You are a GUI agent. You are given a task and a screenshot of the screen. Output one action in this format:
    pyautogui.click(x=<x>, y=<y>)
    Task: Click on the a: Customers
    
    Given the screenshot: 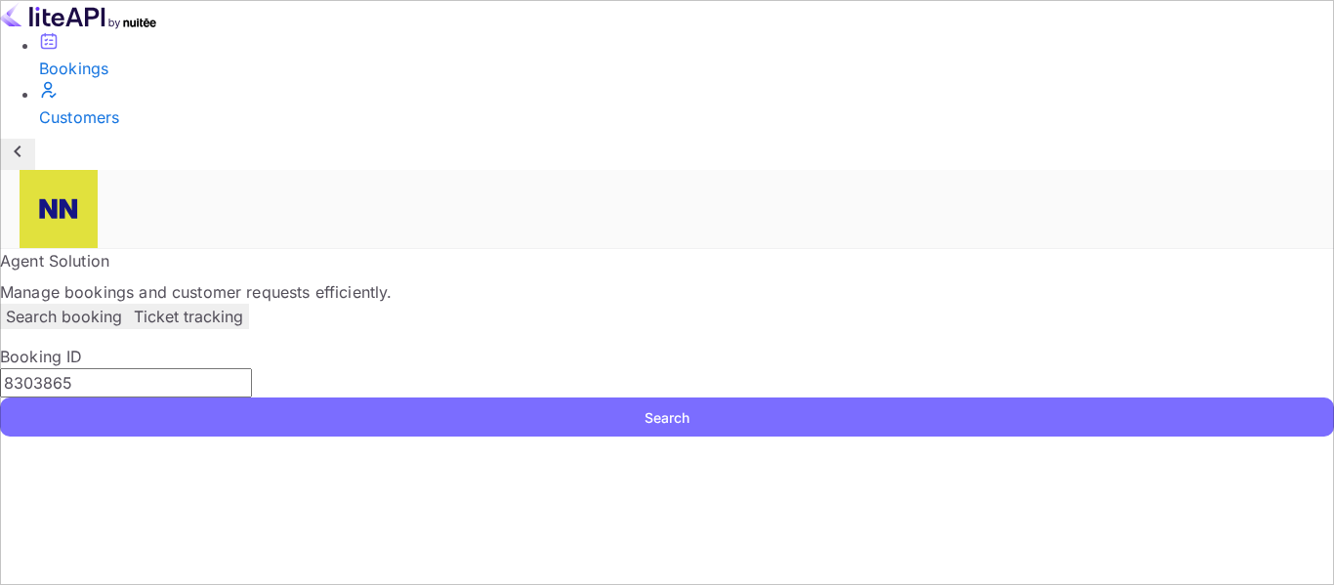 What is the action you would take?
    pyautogui.click(x=686, y=104)
    